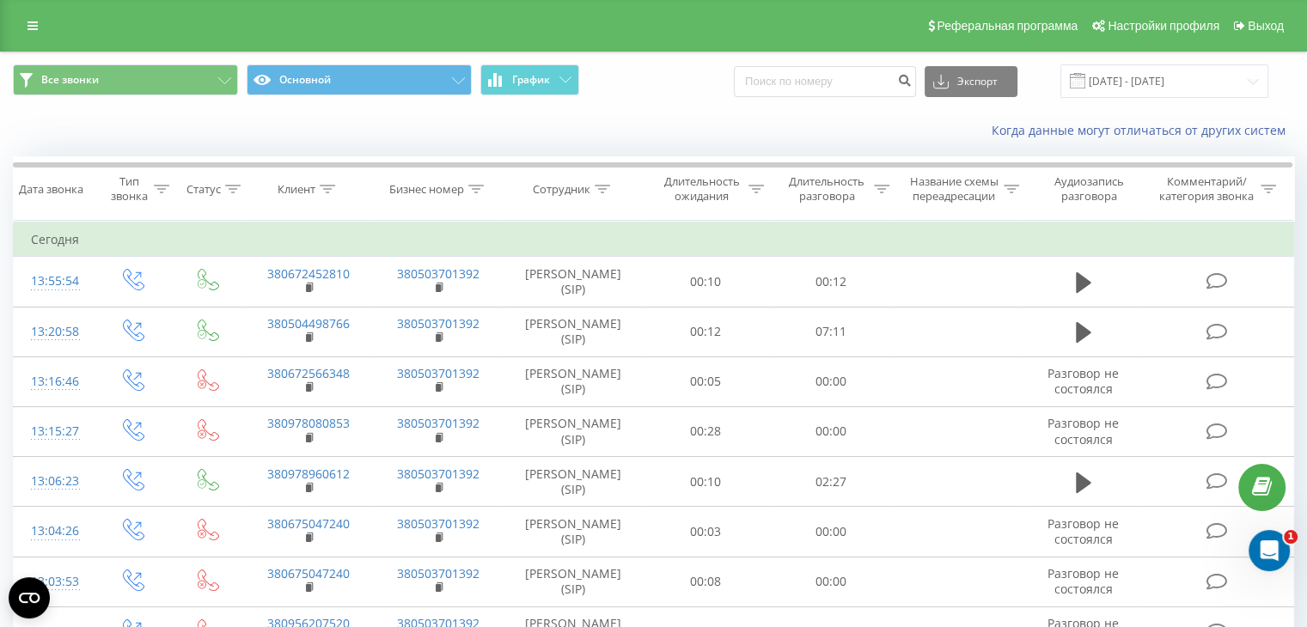 Image resolution: width=1307 pixels, height=627 pixels. Describe the element at coordinates (706, 582) in the screenshot. I see `td: 00:08` at that location.